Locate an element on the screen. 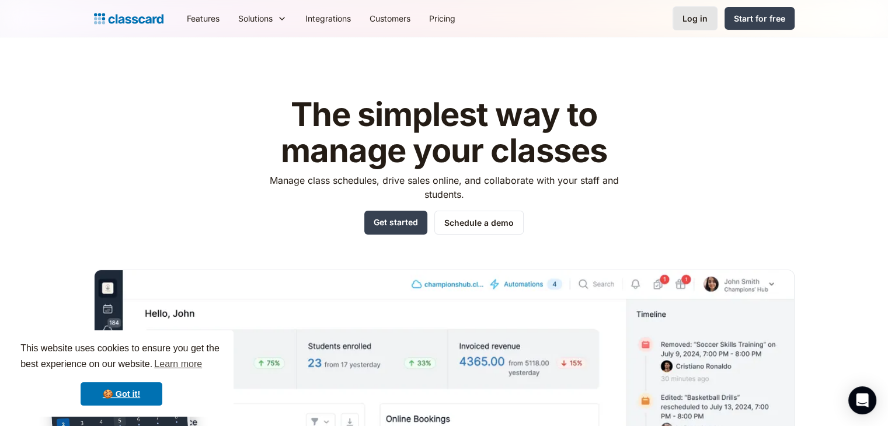  a: home is located at coordinates (128, 19).